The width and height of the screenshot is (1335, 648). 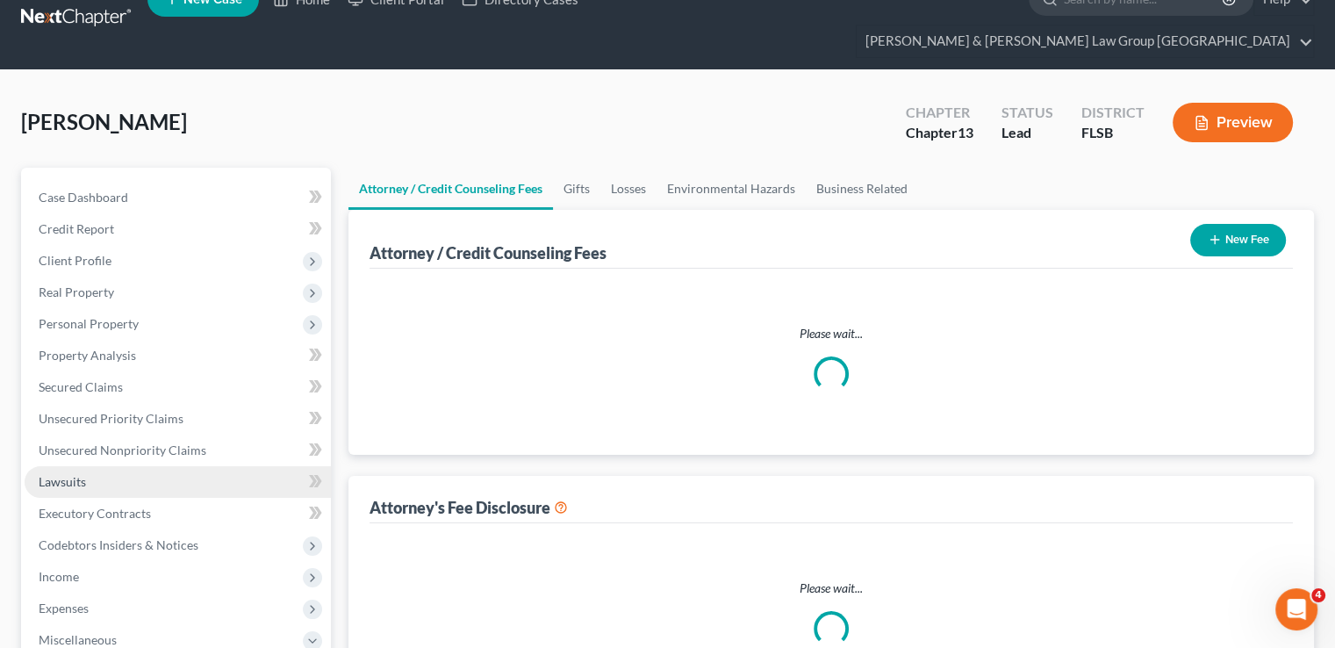 I want to click on button: New Fee, so click(x=1238, y=240).